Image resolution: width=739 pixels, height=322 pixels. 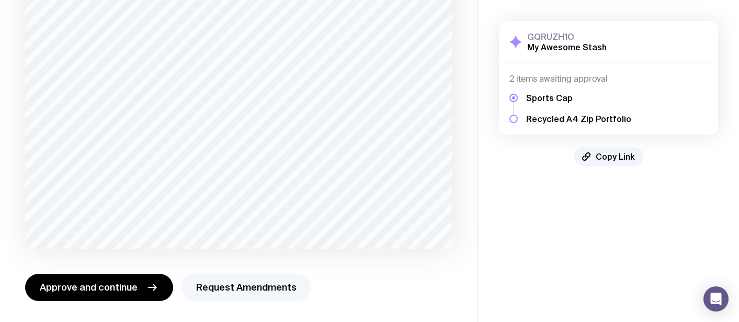 I want to click on span: Approve and continue, so click(x=88, y=287).